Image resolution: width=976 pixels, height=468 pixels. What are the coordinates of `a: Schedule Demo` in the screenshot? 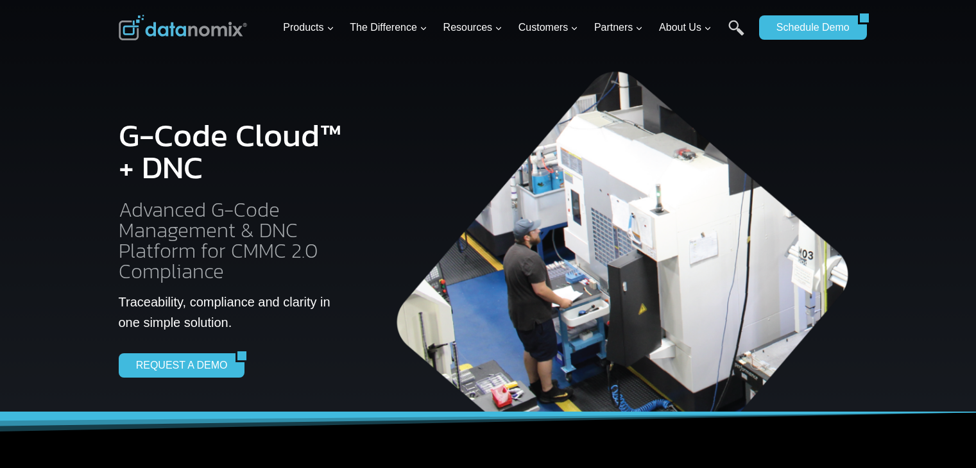 It's located at (808, 28).